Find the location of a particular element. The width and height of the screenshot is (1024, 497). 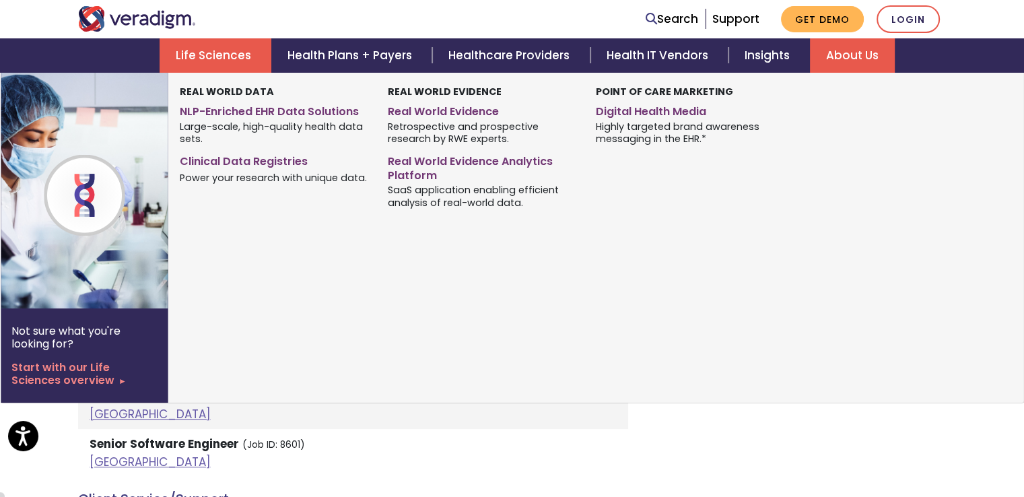

span: Power your research with unique data. is located at coordinates (273, 177).